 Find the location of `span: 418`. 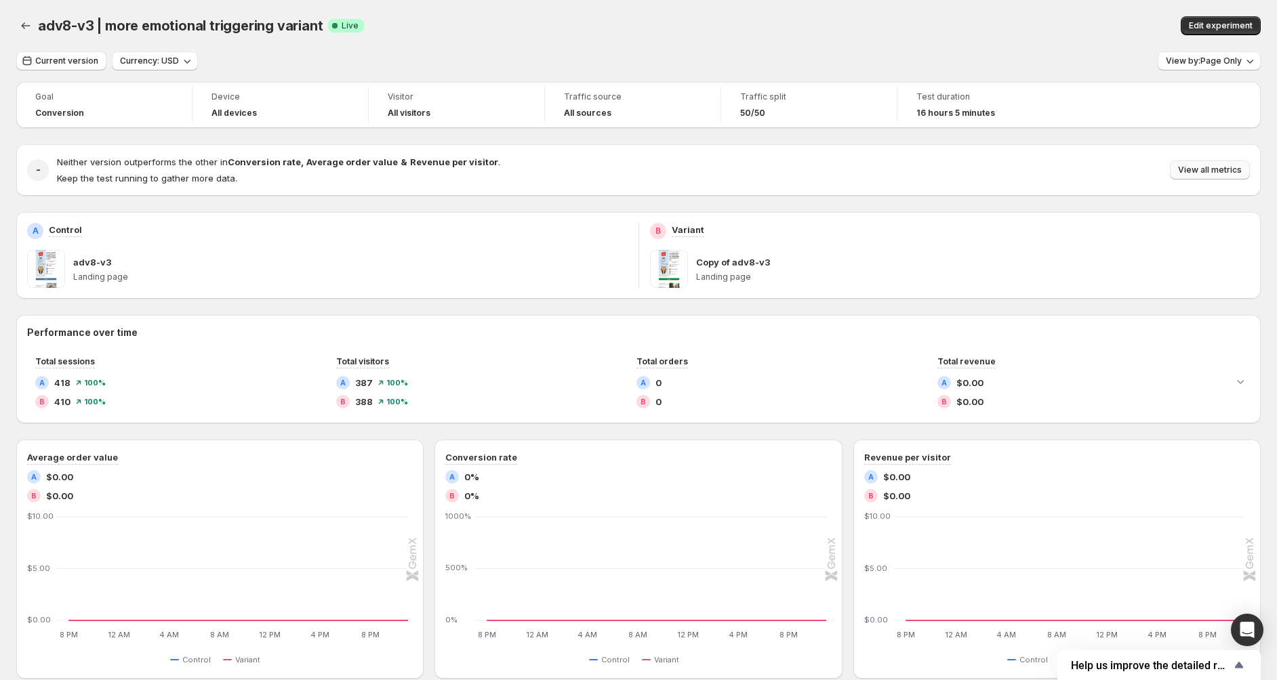

span: 418 is located at coordinates (62, 383).